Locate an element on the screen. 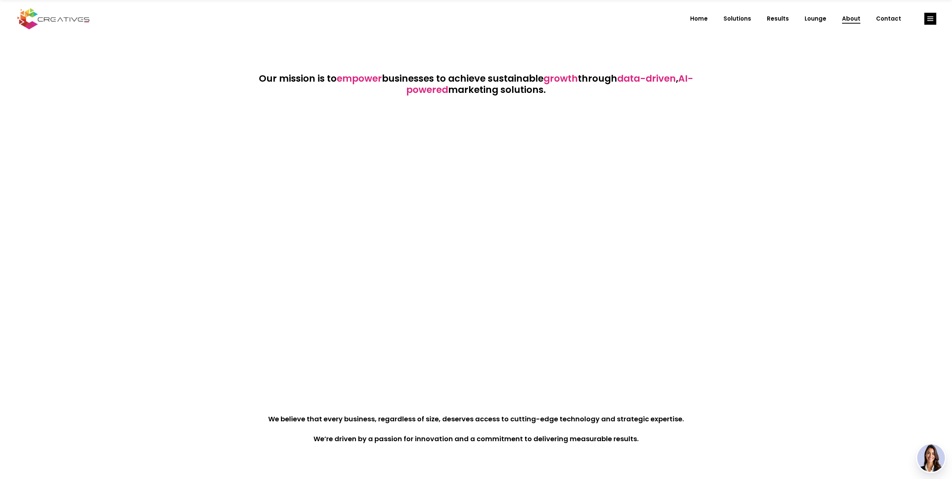 Image resolution: width=952 pixels, height=479 pixels. a: Lounge is located at coordinates (816, 19).